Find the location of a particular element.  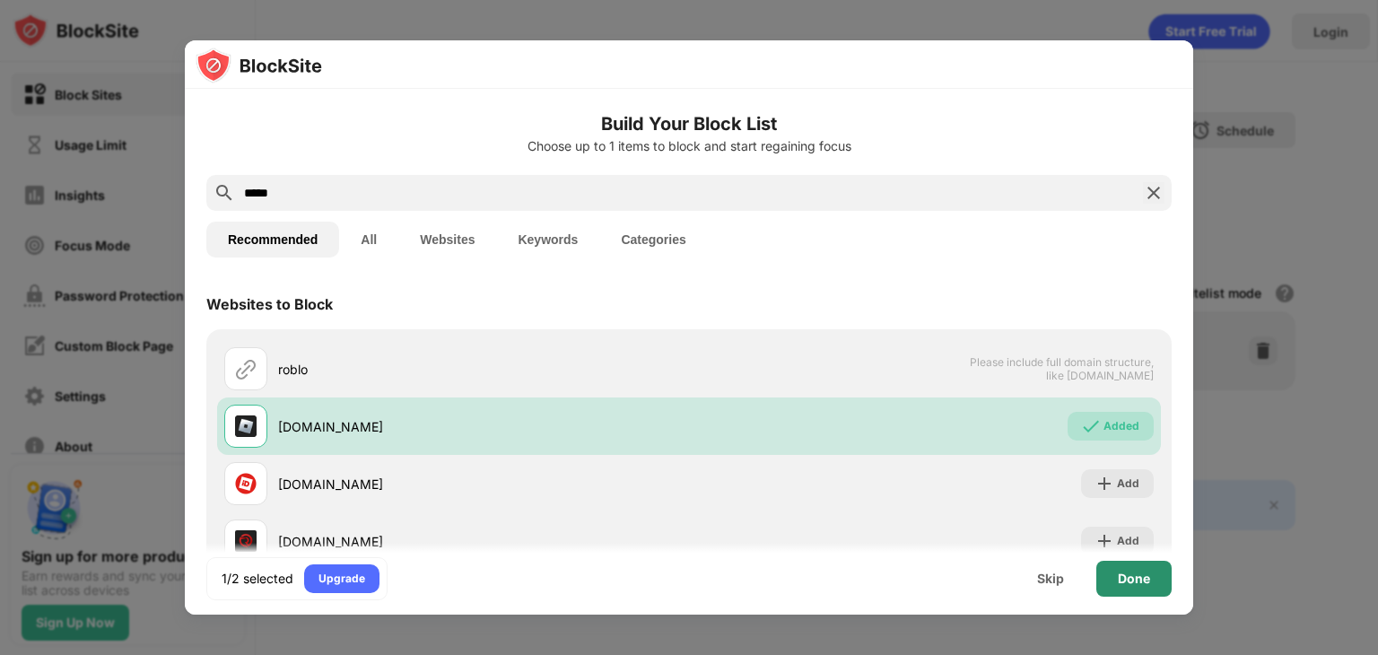

img: search-close is located at coordinates (1154, 193).